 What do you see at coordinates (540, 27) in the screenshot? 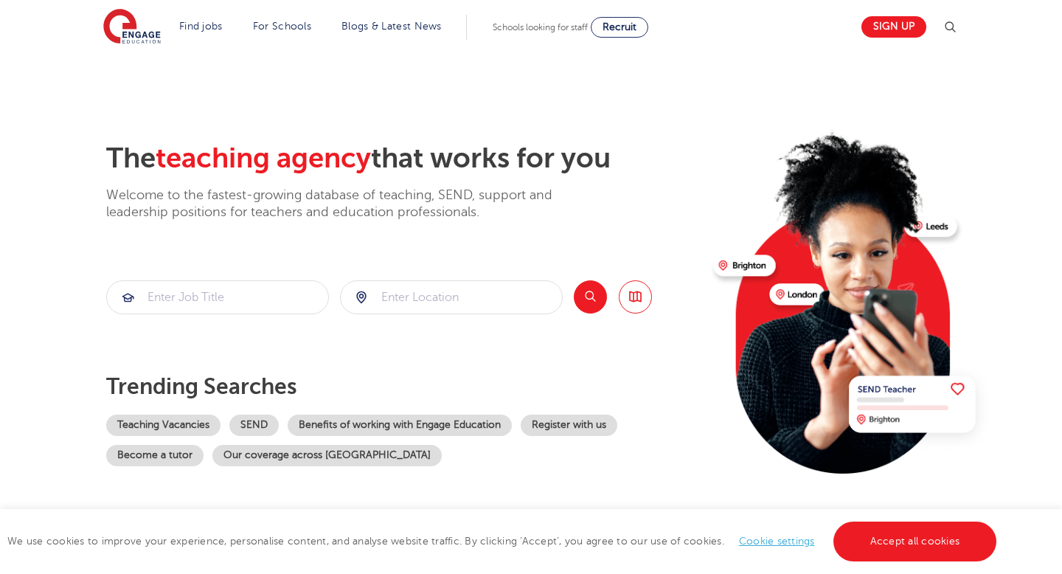
I see `span: Schools looking for staff` at bounding box center [540, 27].